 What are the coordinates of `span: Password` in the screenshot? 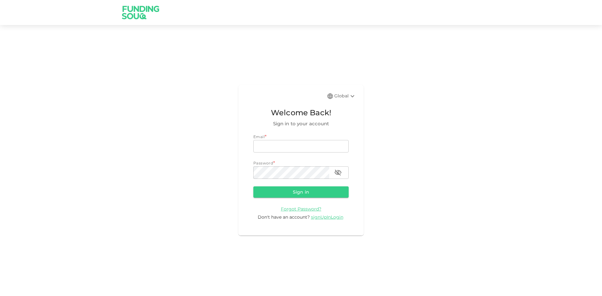 It's located at (263, 163).